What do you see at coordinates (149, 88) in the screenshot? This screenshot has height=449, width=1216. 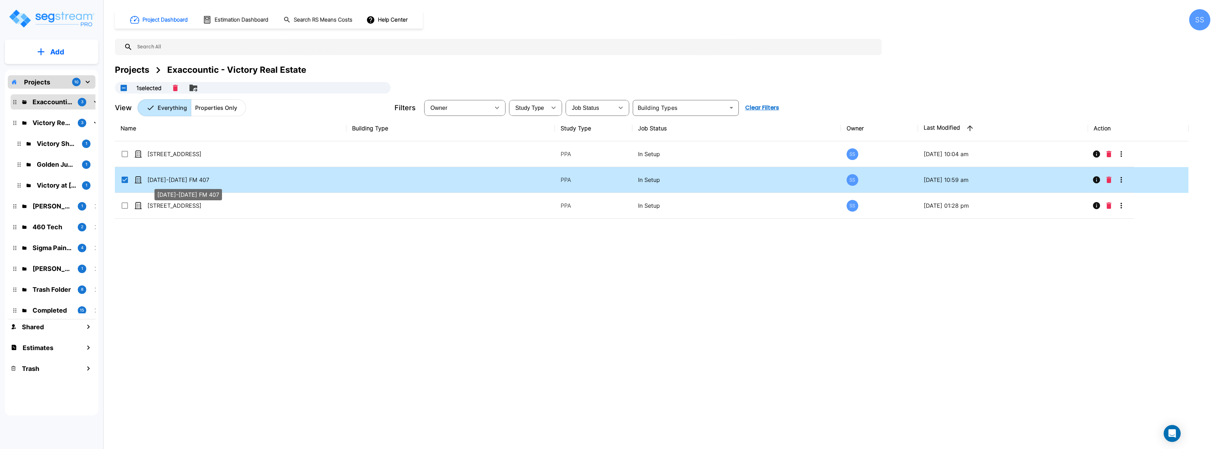 I see `p: 1 selected` at bounding box center [149, 88].